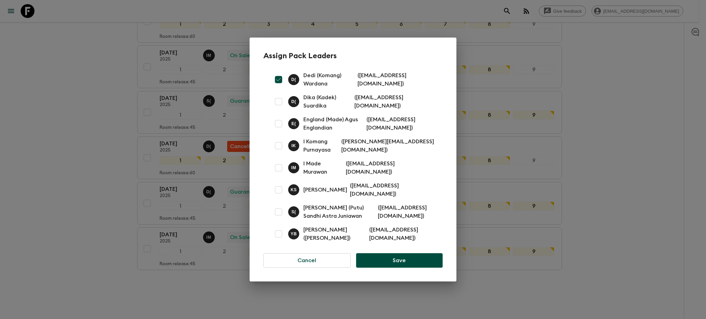 Image resolution: width=706 pixels, height=319 pixels. I want to click on p: Dedi (Komang) Wardana, so click(329, 80).